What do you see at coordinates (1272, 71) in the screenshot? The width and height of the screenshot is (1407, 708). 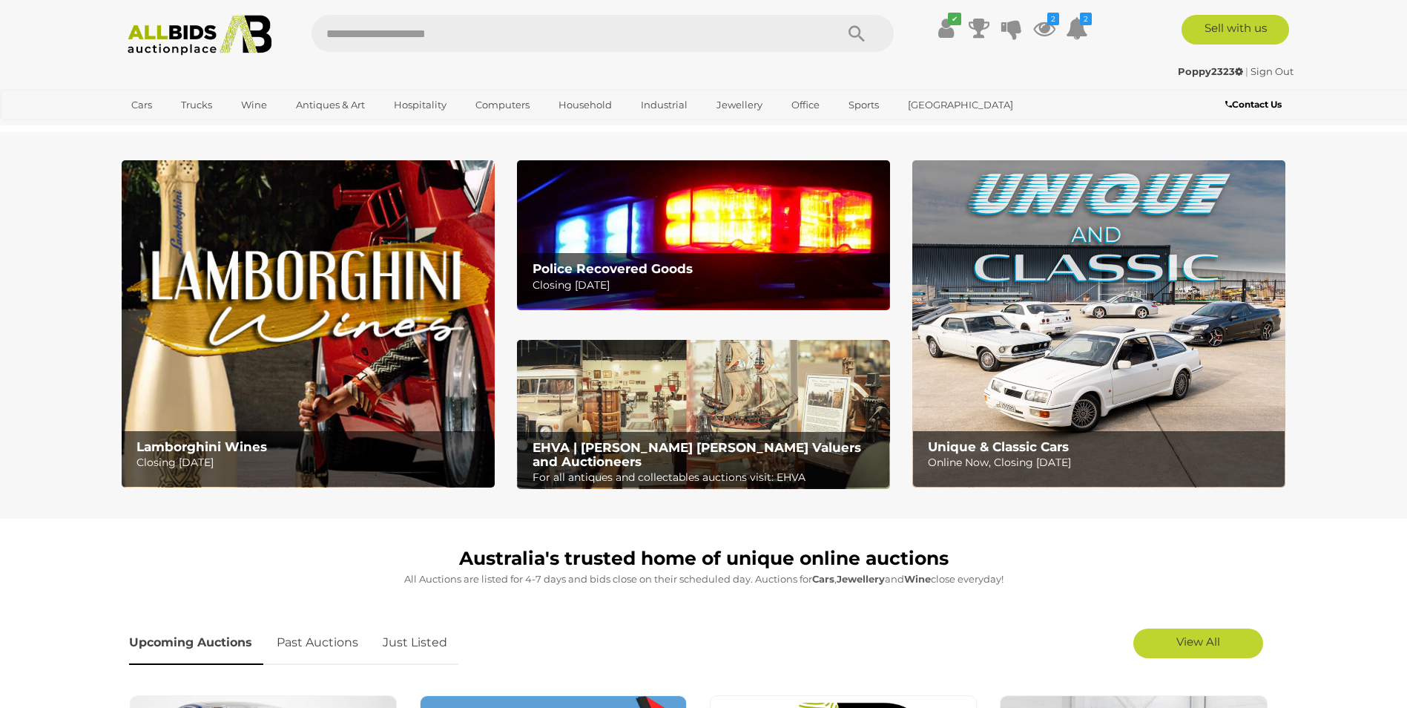 I see `a: Sign Out` at bounding box center [1272, 71].